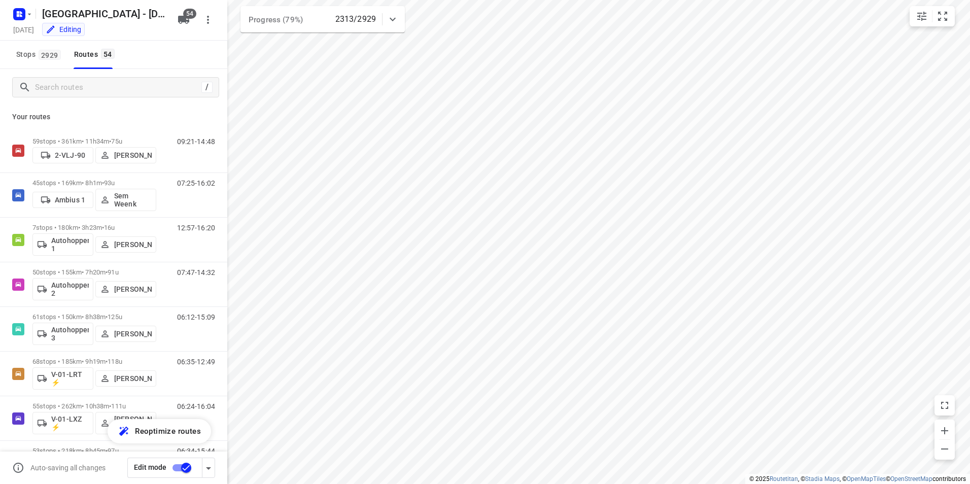  I want to click on p: 06:34-15:44, so click(196, 451).